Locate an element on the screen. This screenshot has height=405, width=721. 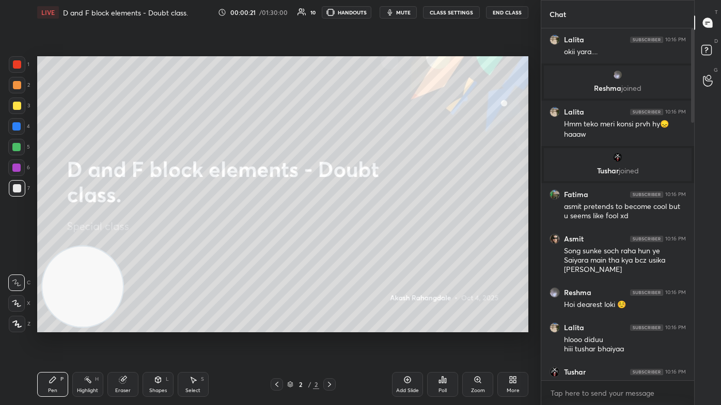
div: 1 is located at coordinates (19, 65).